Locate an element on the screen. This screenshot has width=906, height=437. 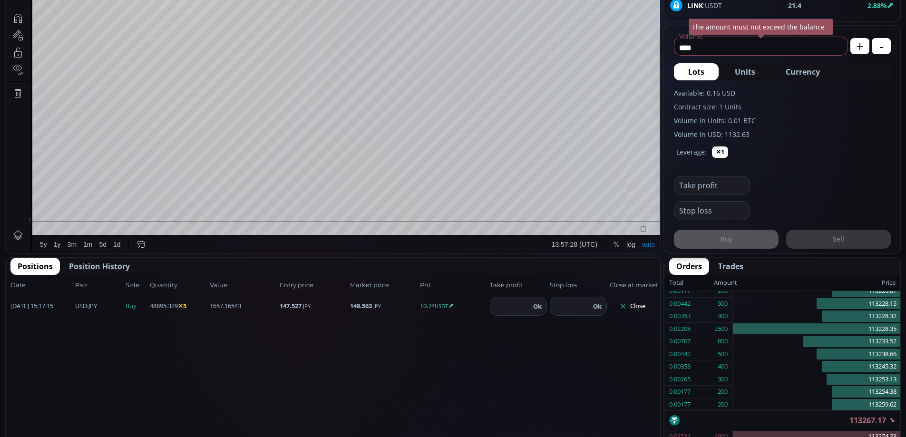
div: 8.547K is located at coordinates (65, 38).